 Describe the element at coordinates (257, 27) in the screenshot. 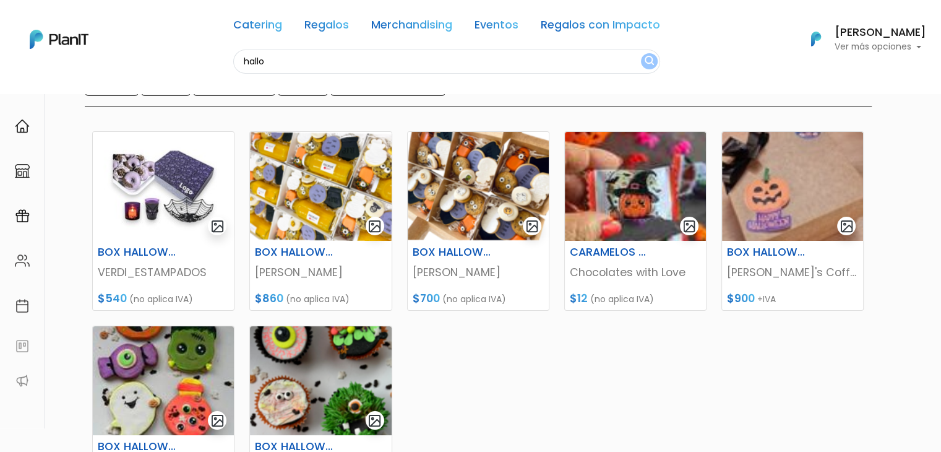

I see `a: Catering` at that location.